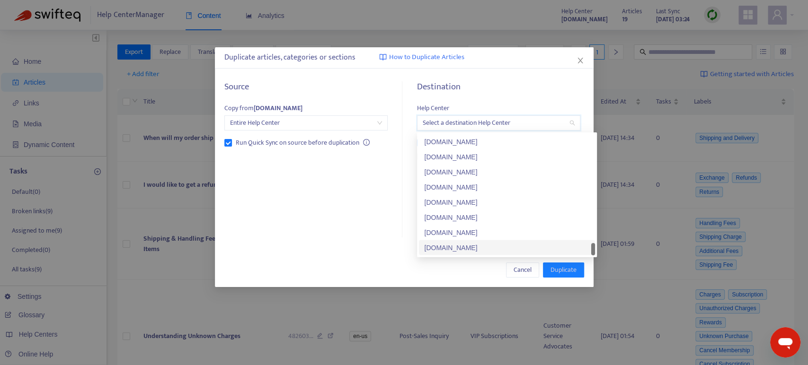  What do you see at coordinates (507, 218) in the screenshot?
I see `div: dressbear.zendesk.com` at bounding box center [507, 218].